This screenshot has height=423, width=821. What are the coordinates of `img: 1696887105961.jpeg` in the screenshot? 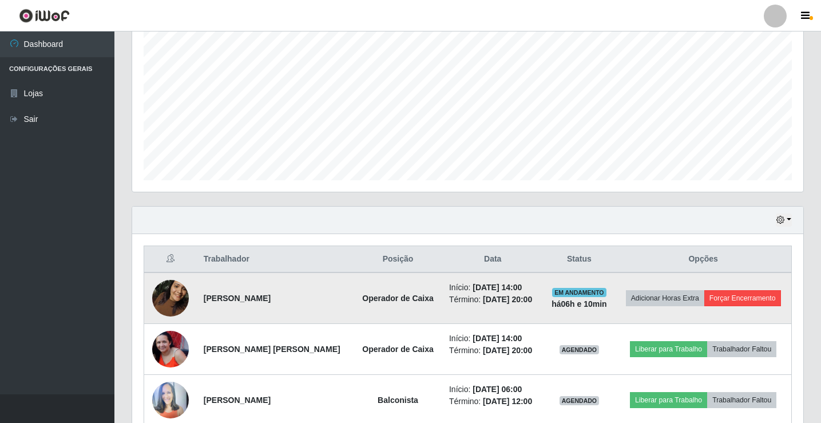 It's located at (171, 298).